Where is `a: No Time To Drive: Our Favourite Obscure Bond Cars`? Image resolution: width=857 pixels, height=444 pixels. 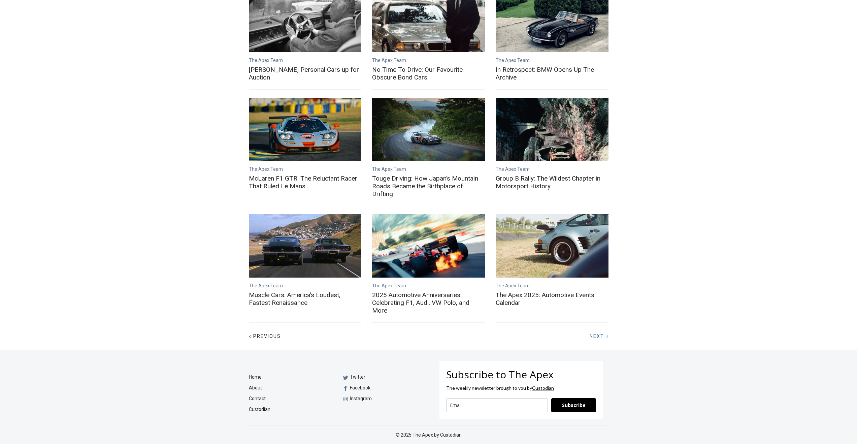
a: No Time To Drive: Our Favourite Obscure Bond Cars is located at coordinates (428, 73).